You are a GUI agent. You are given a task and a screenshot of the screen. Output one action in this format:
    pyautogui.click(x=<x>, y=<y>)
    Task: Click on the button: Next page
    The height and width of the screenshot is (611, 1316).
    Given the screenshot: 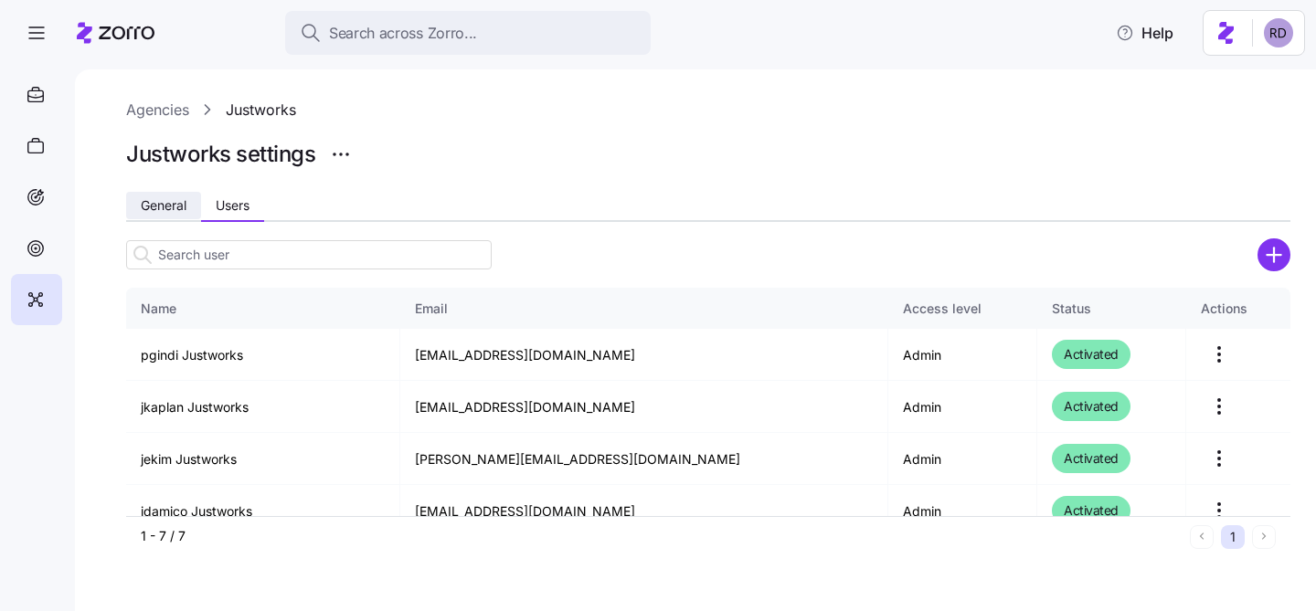 What is the action you would take?
    pyautogui.click(x=1263, y=537)
    